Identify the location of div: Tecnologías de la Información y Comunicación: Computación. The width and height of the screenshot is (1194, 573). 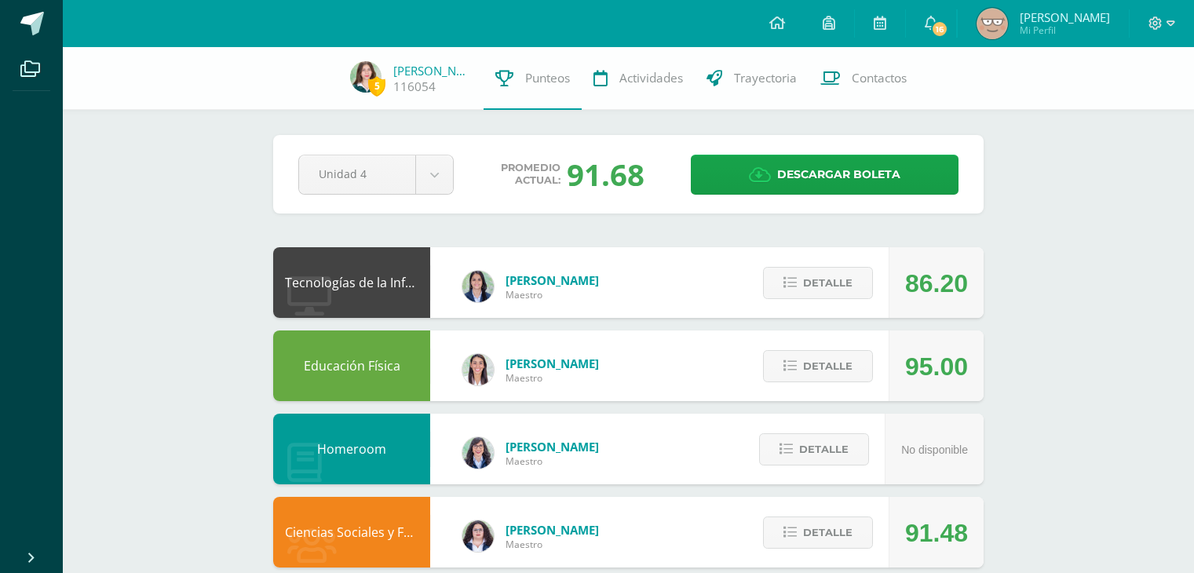
(352, 283).